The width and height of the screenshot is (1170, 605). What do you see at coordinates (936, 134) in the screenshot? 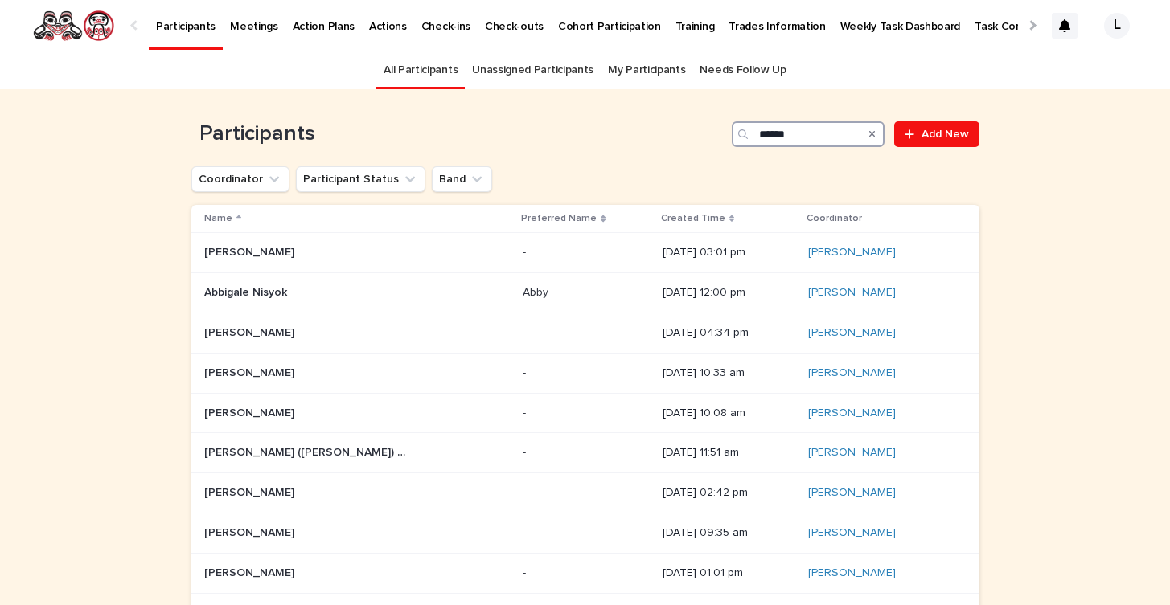
I see `a: Add New` at bounding box center [936, 134].